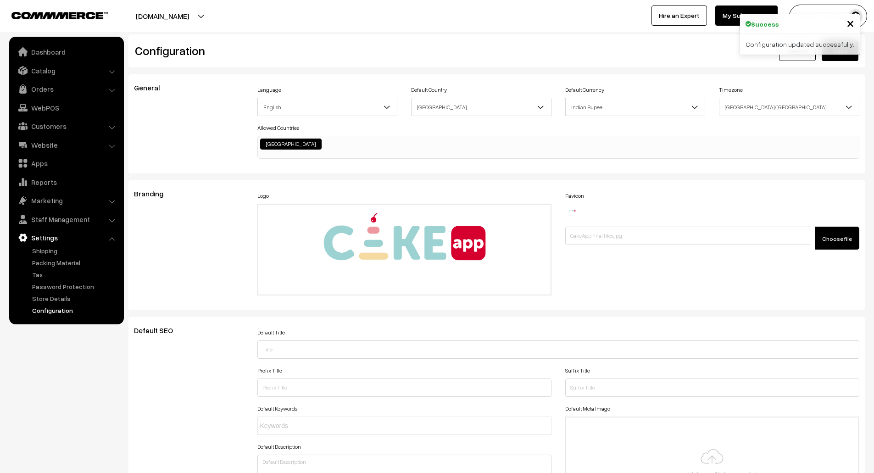 The height and width of the screenshot is (473, 874). Describe the element at coordinates (587, 409) in the screenshot. I see `label: Default Meta Image` at that location.